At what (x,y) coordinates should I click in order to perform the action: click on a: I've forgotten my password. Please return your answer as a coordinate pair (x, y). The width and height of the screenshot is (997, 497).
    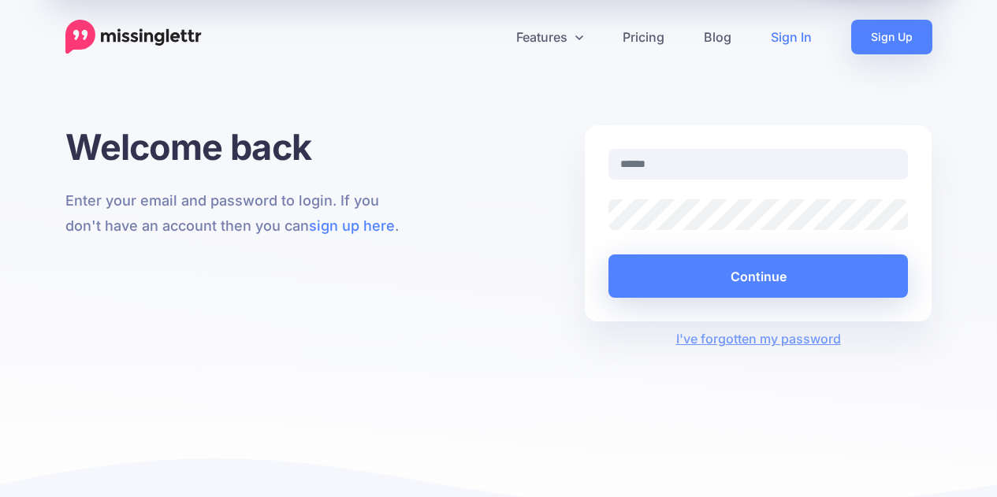
    Looking at the image, I should click on (758, 339).